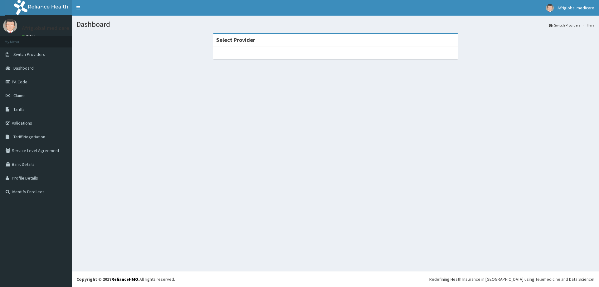  I want to click on a: Online, so click(29, 36).